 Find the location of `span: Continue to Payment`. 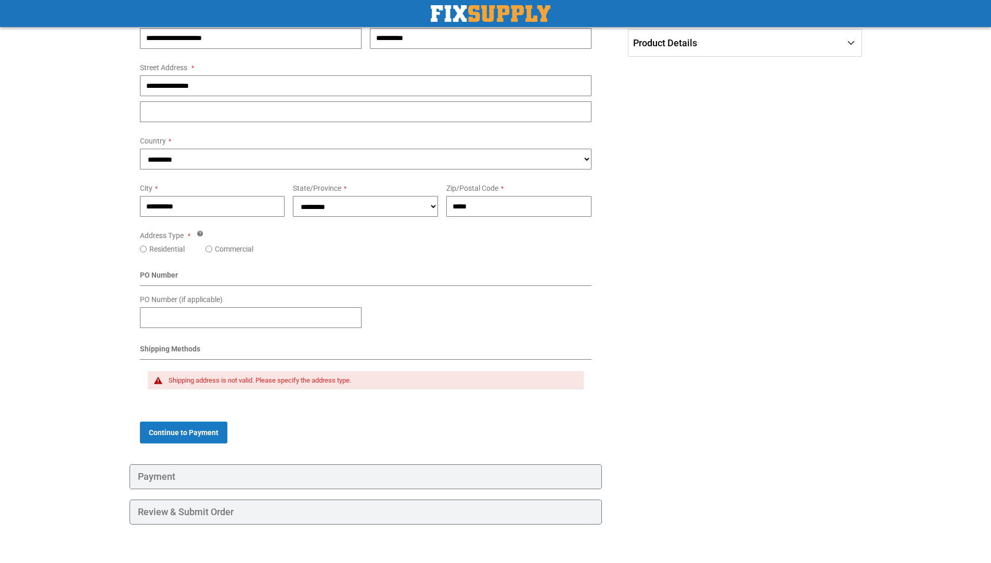

span: Continue to Payment is located at coordinates (184, 433).